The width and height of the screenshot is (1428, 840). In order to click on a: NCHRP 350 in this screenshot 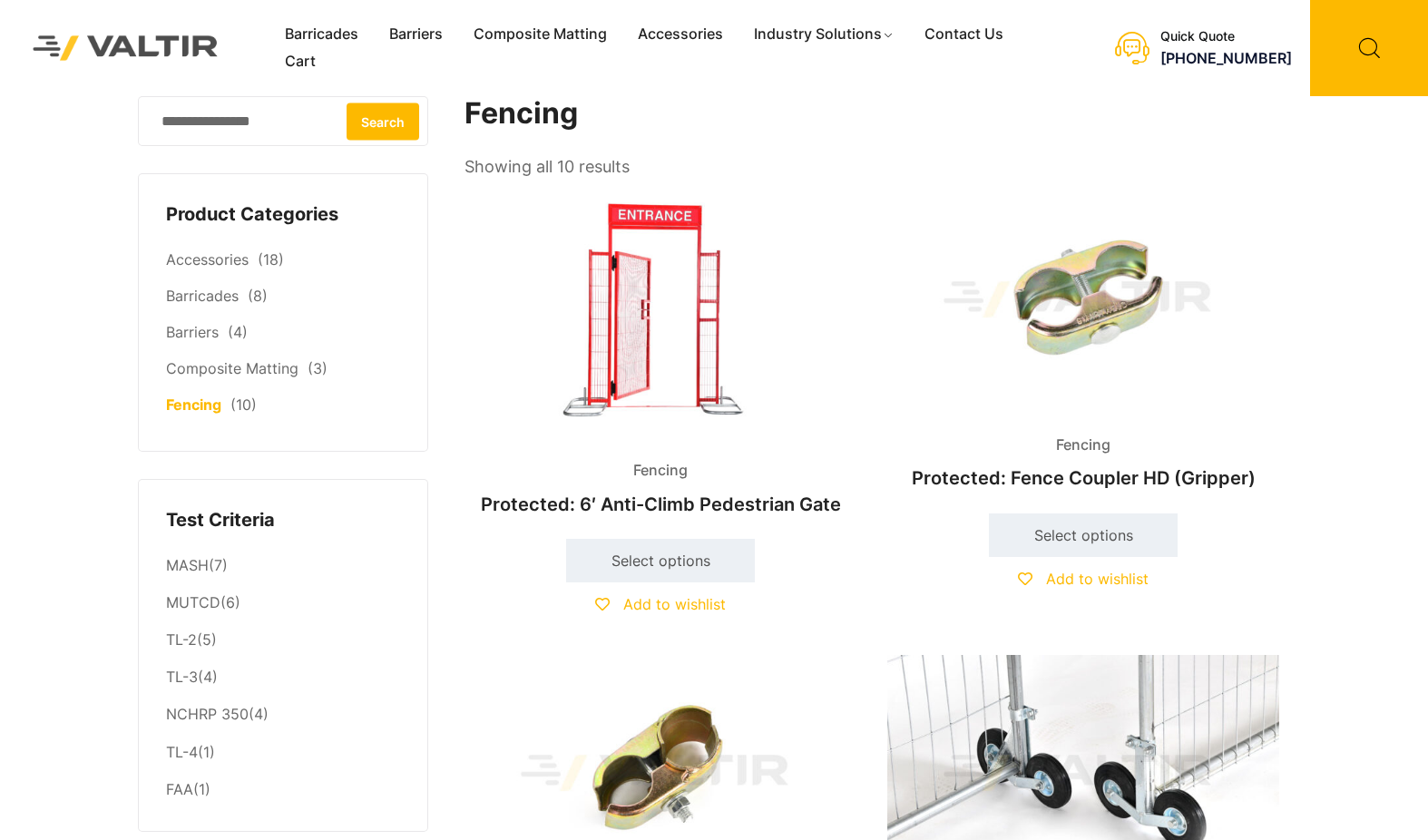, I will do `click(207, 714)`.